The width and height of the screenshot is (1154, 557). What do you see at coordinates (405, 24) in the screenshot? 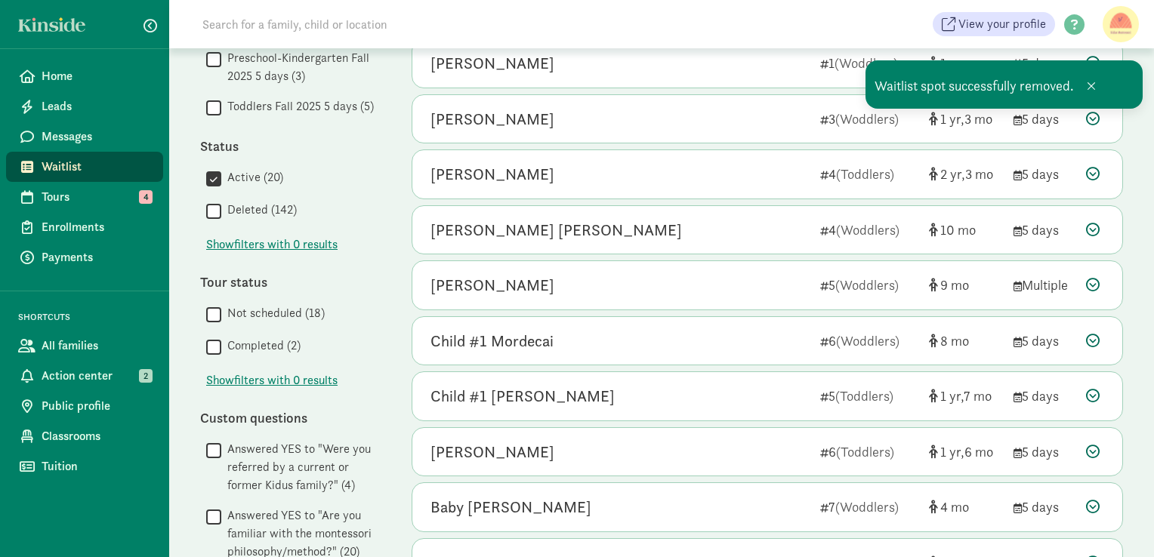
I see `input: Search for a family, child or location` at bounding box center [405, 24].